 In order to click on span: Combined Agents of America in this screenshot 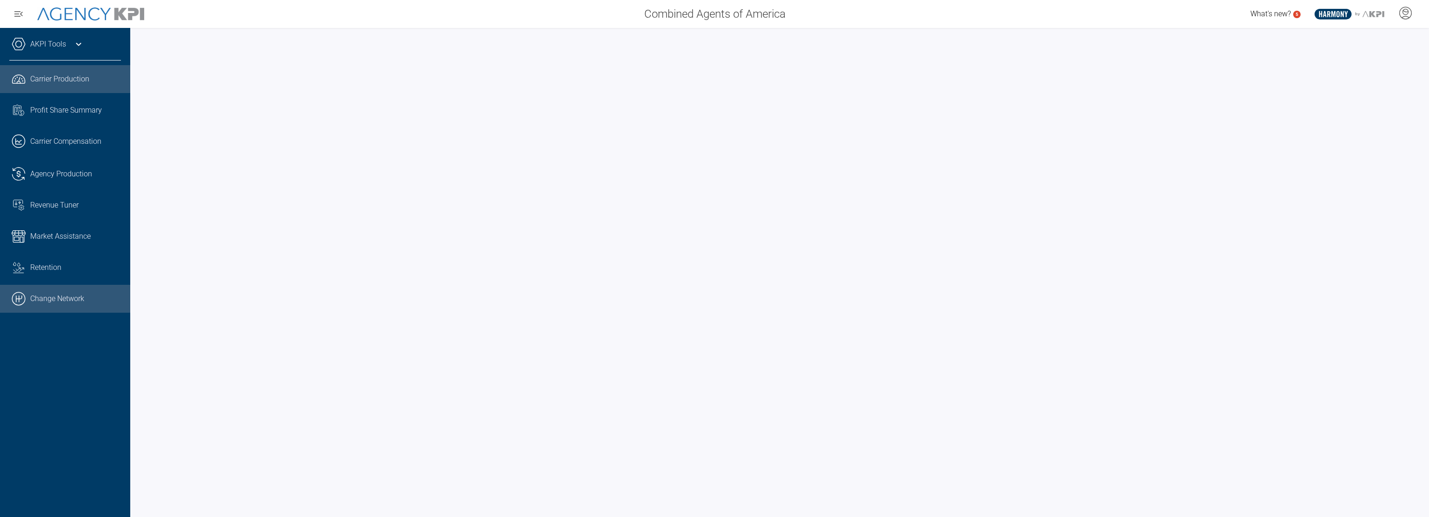, I will do `click(715, 14)`.